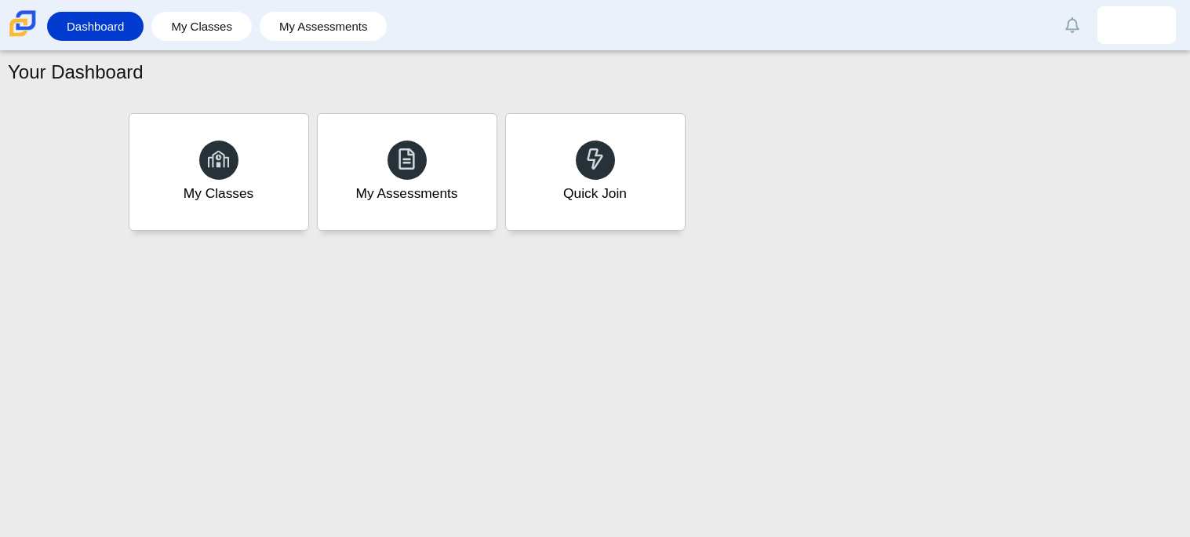 The image size is (1190, 537). I want to click on div: My Classes, so click(219, 193).